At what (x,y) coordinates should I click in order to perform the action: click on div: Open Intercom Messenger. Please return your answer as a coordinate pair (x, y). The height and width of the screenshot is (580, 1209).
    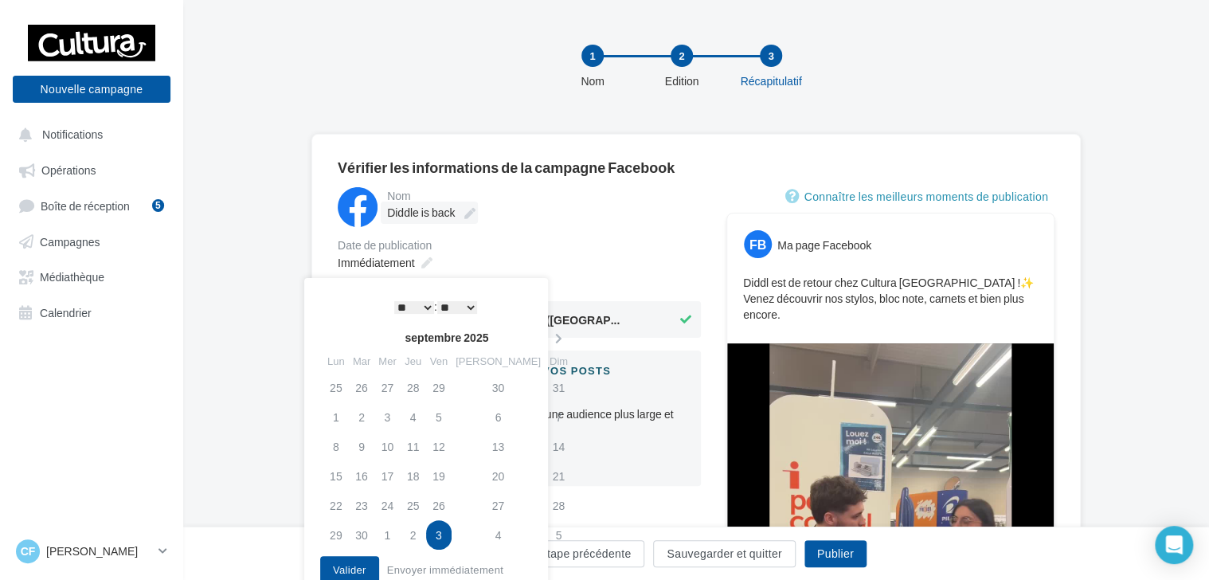
    Looking at the image, I should click on (1174, 545).